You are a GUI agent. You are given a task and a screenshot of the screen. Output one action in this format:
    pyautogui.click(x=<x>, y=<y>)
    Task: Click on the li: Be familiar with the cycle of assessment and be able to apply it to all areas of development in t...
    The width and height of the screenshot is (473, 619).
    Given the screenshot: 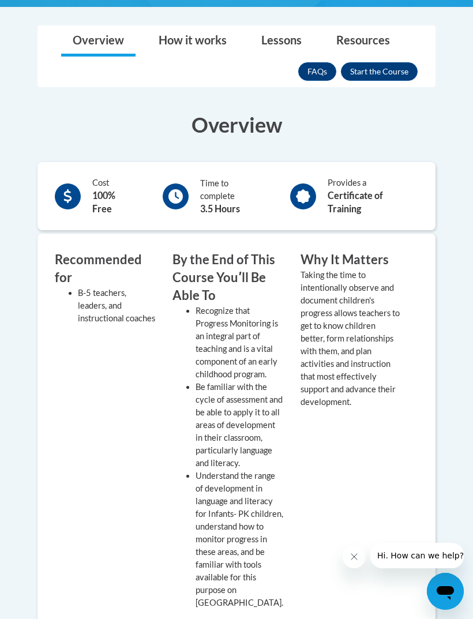 What is the action you would take?
    pyautogui.click(x=240, y=426)
    